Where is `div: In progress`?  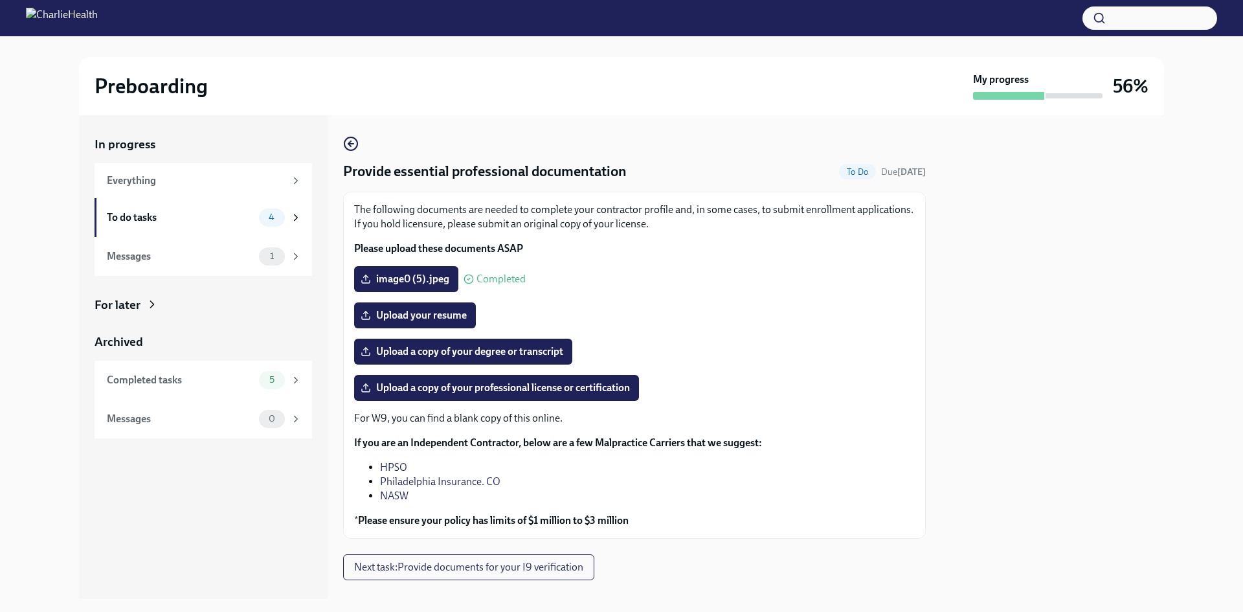 div: In progress is located at coordinates (203, 144).